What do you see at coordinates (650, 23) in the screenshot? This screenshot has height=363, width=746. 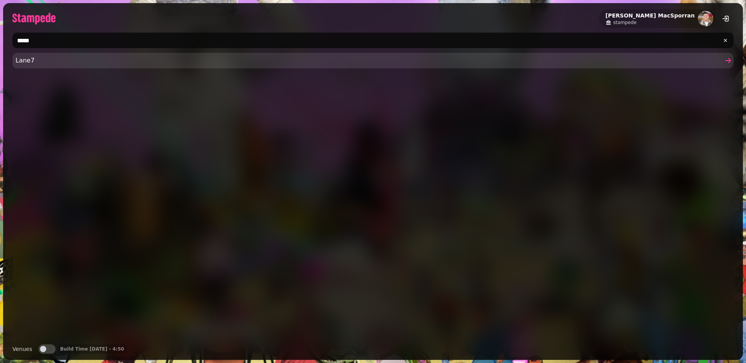 I see `a: stampede` at bounding box center [650, 23].